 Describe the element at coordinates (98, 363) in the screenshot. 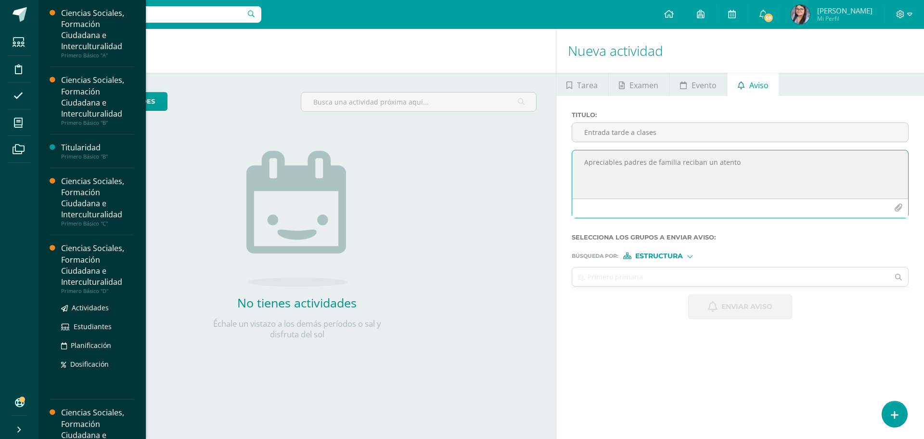

I see `a: Dosificación` at that location.